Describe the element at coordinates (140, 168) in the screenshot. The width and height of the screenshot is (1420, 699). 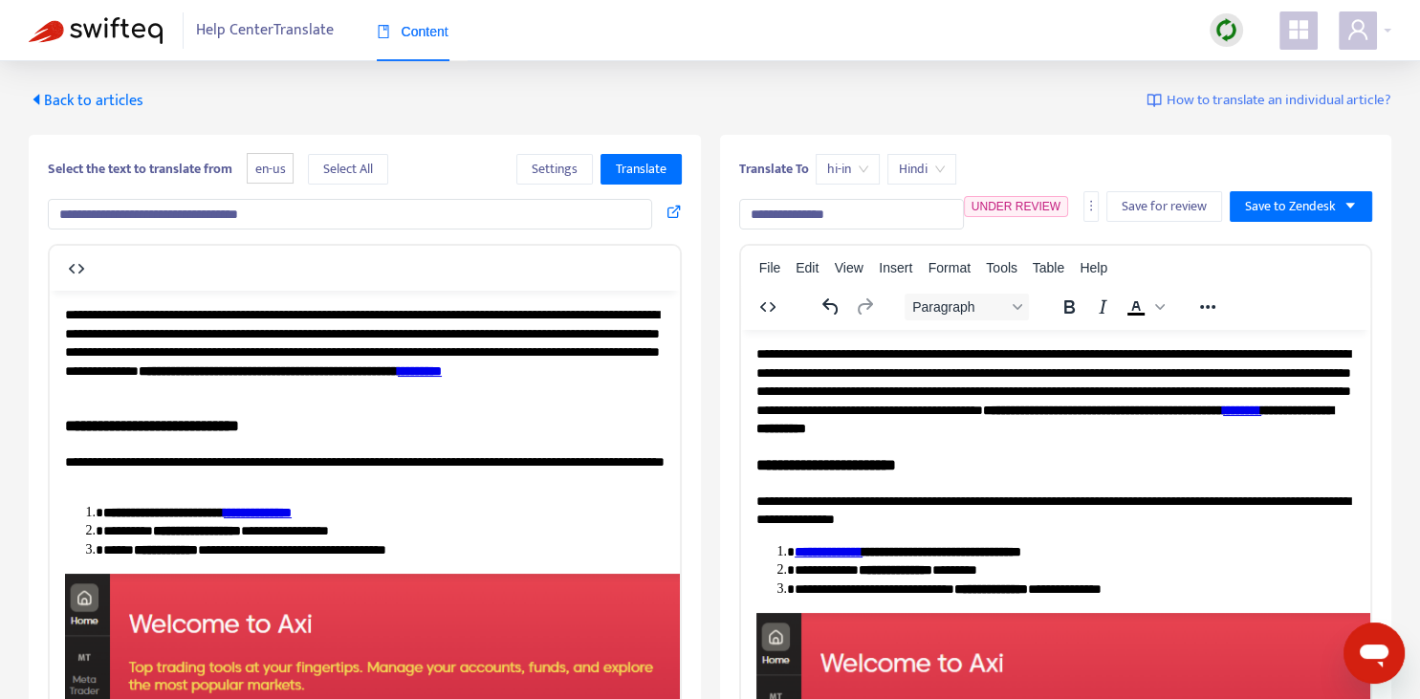
I see `b: Select the text to translate from` at that location.